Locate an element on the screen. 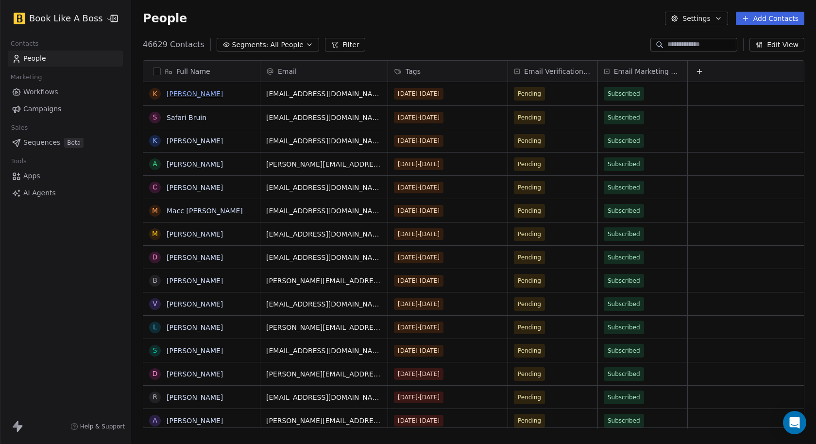  a: Help & Support is located at coordinates (98, 427).